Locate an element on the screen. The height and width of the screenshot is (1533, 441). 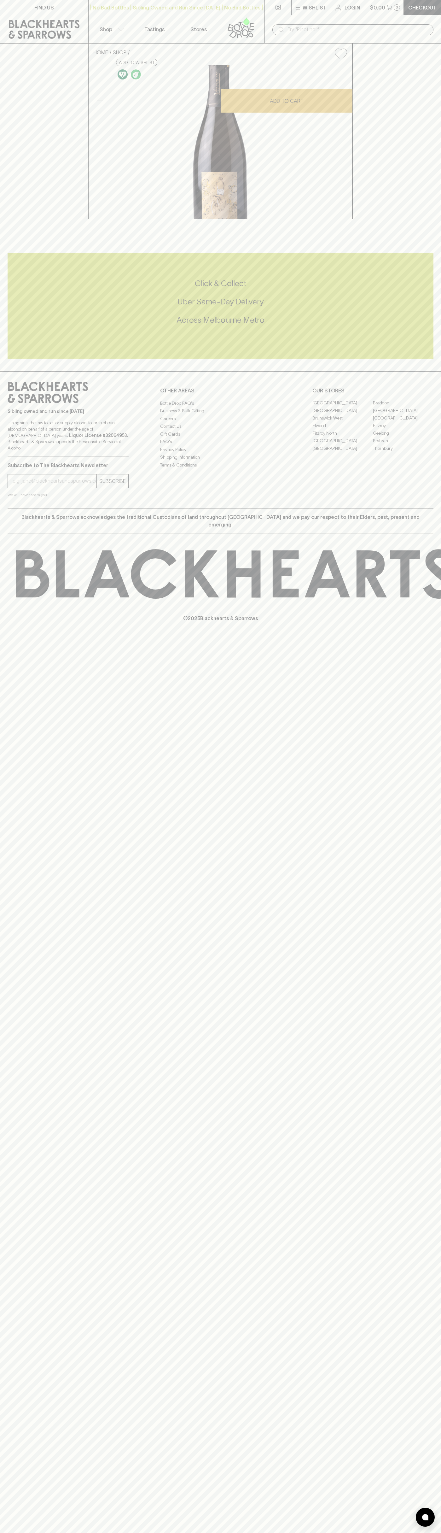
p: OUR STORES is located at coordinates (373, 390).